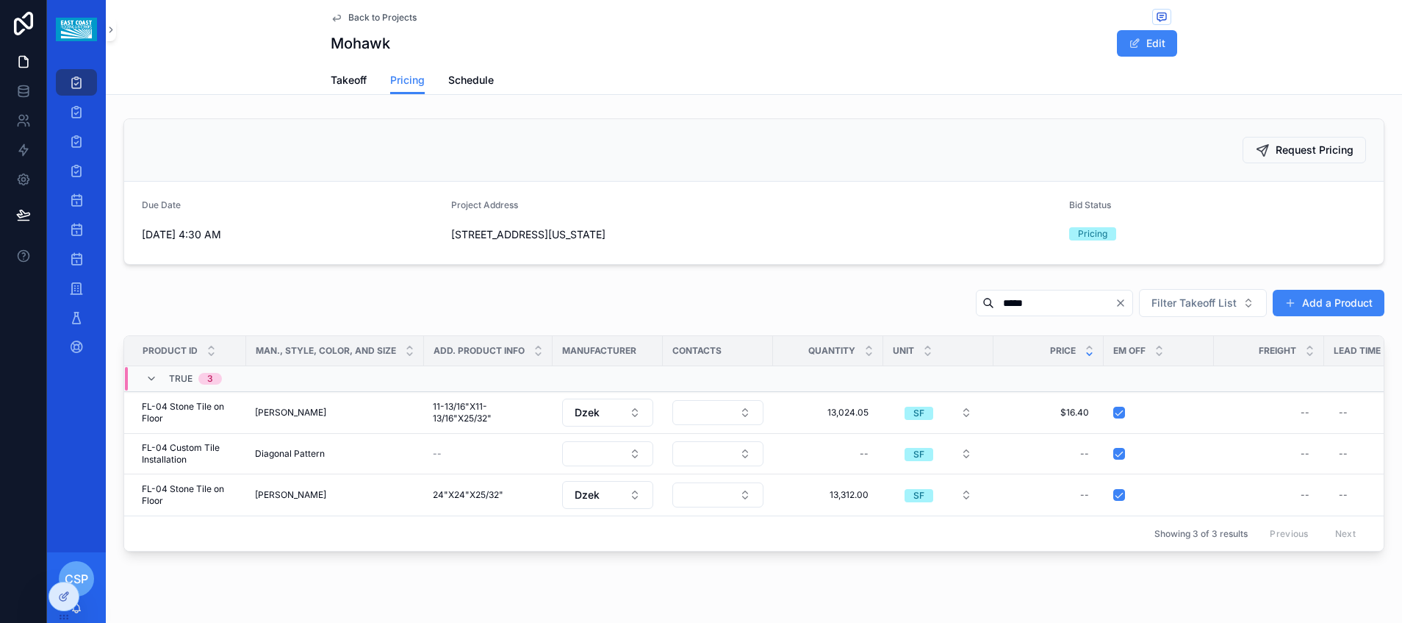 This screenshot has height=623, width=1402. Describe the element at coordinates (360, 43) in the screenshot. I see `h1: Mohawk` at that location.